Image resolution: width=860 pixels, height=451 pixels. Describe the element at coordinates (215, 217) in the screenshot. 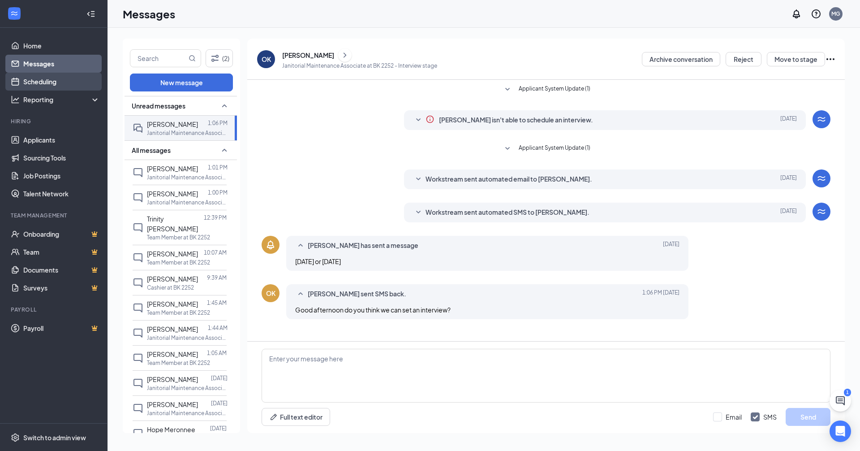

I see `p: 12:39 PM` at that location.